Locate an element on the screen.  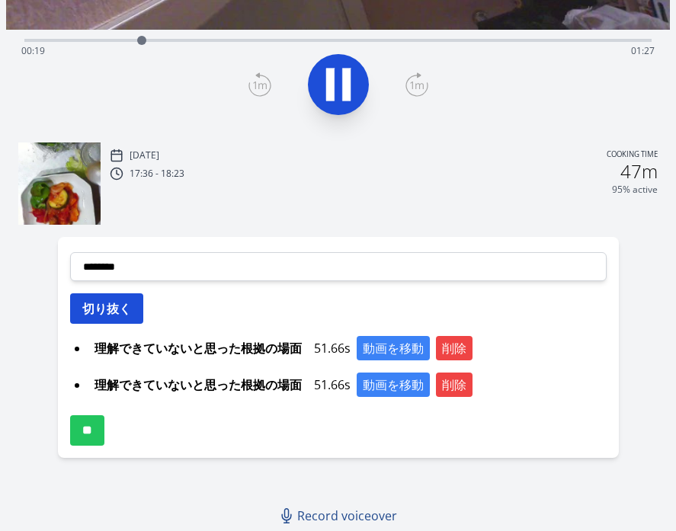
a: Record voiceover is located at coordinates (339, 516).